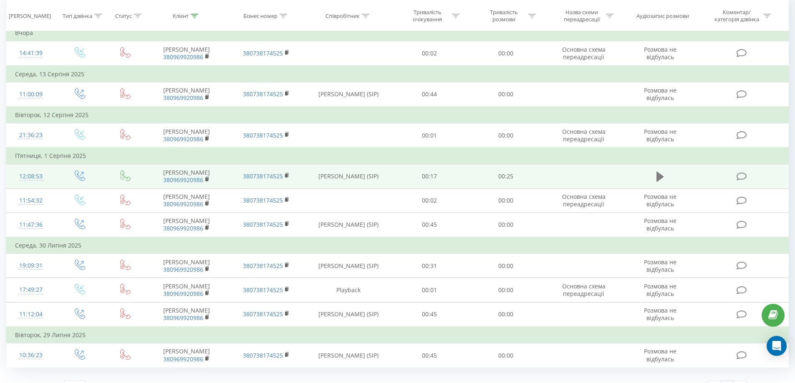  I want to click on td: 00:44, so click(429, 94).